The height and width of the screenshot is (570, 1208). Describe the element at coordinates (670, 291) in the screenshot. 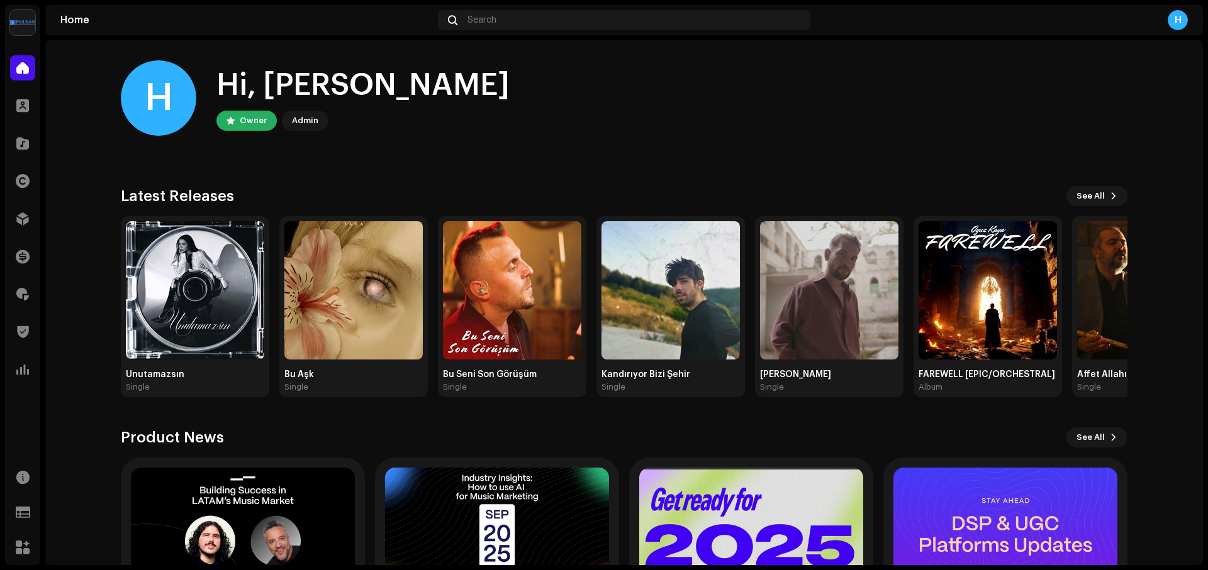

I see `img: 9cf37bc2-2144-4bbf-bb94-535d67f5dd20` at that location.